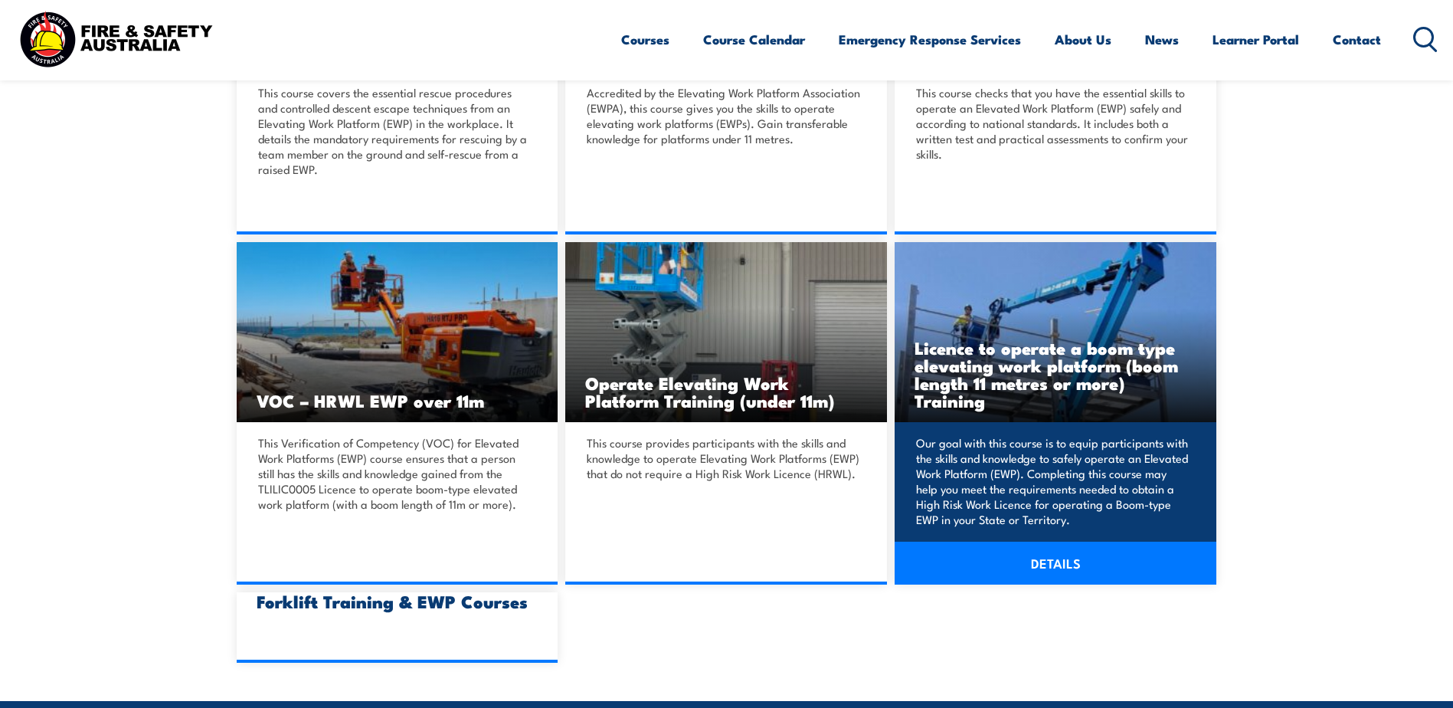 The height and width of the screenshot is (708, 1453). I want to click on p: This course covers the essential rescue procedures and controlled descent escape techniques from ..., so click(395, 131).